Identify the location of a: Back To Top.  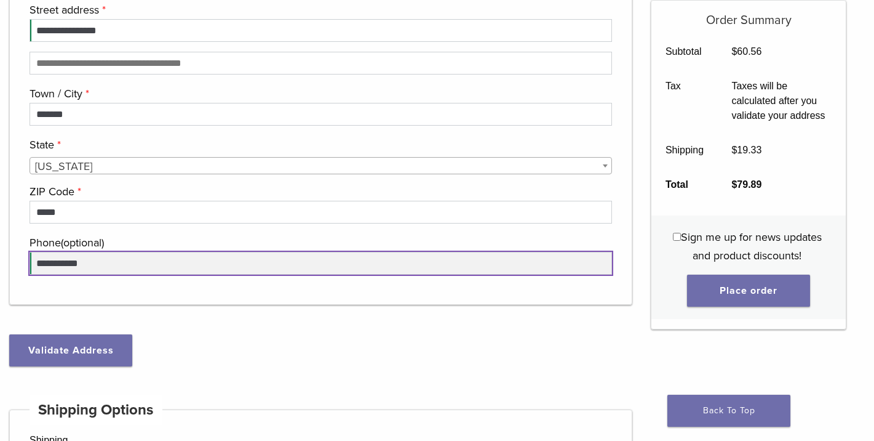
(729, 410).